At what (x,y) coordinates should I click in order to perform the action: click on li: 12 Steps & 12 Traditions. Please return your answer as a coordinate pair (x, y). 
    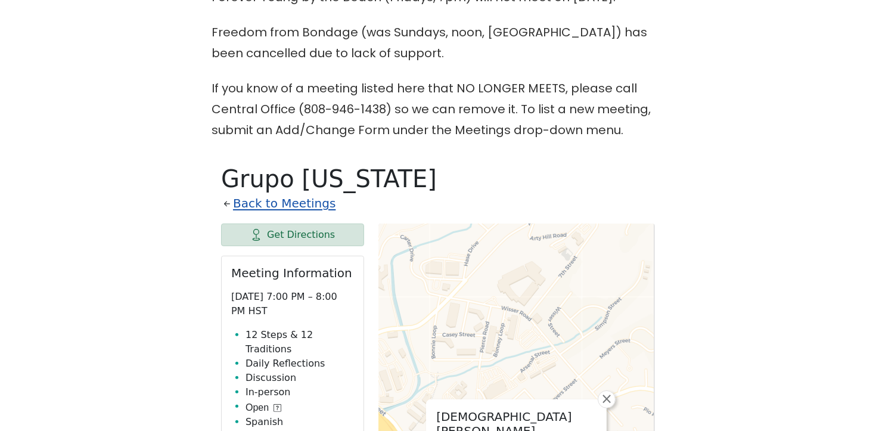
    Looking at the image, I should click on (300, 342).